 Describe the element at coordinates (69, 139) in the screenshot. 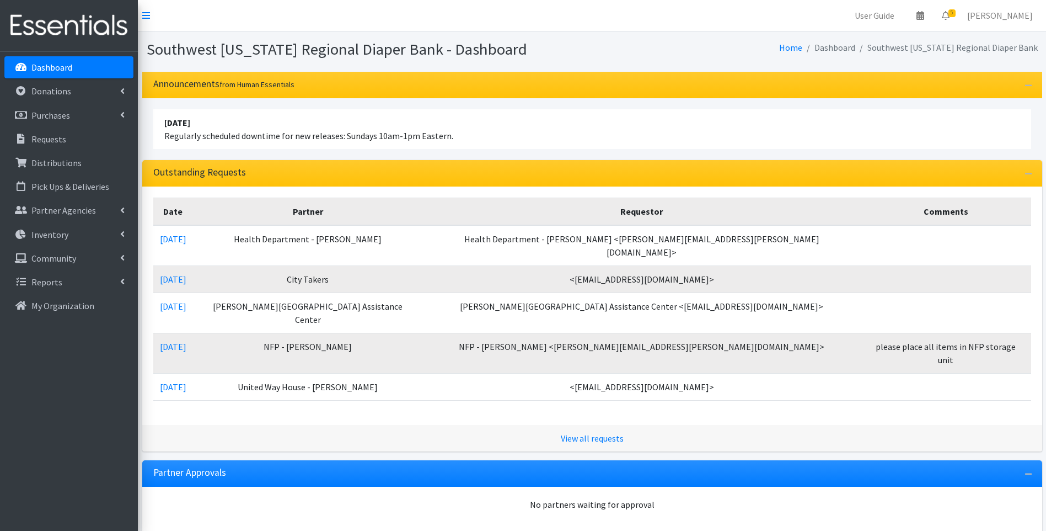

I see `a: Requests` at that location.